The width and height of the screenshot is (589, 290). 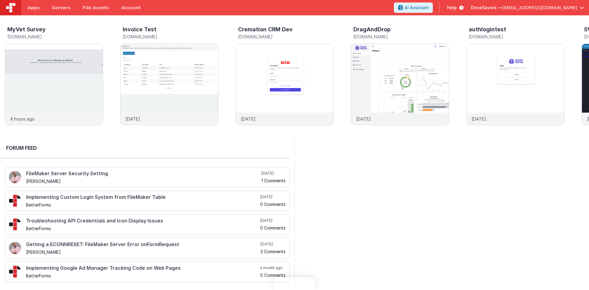 What do you see at coordinates (273, 251) in the screenshot?
I see `h5: 3 Comments` at bounding box center [273, 251].